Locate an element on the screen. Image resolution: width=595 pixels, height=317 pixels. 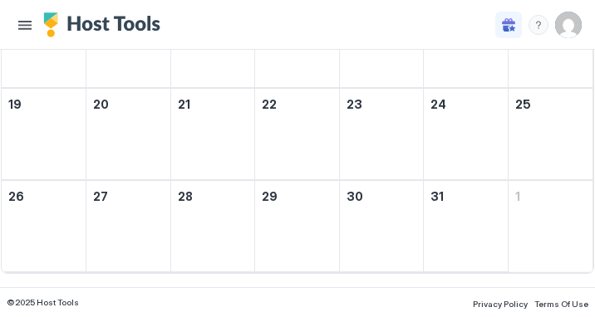
span: 1 is located at coordinates (517, 196).